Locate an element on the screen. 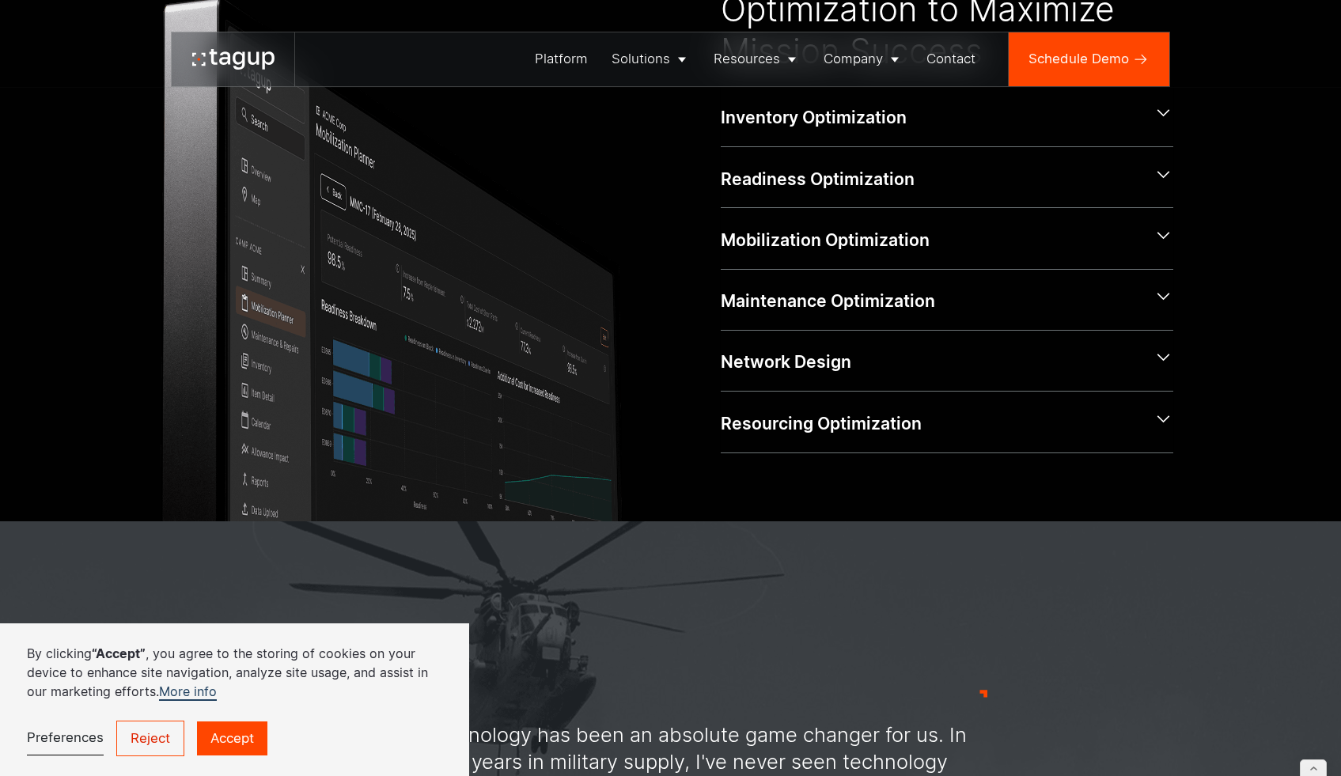 The height and width of the screenshot is (776, 1341). a: Preferences is located at coordinates (65, 738).